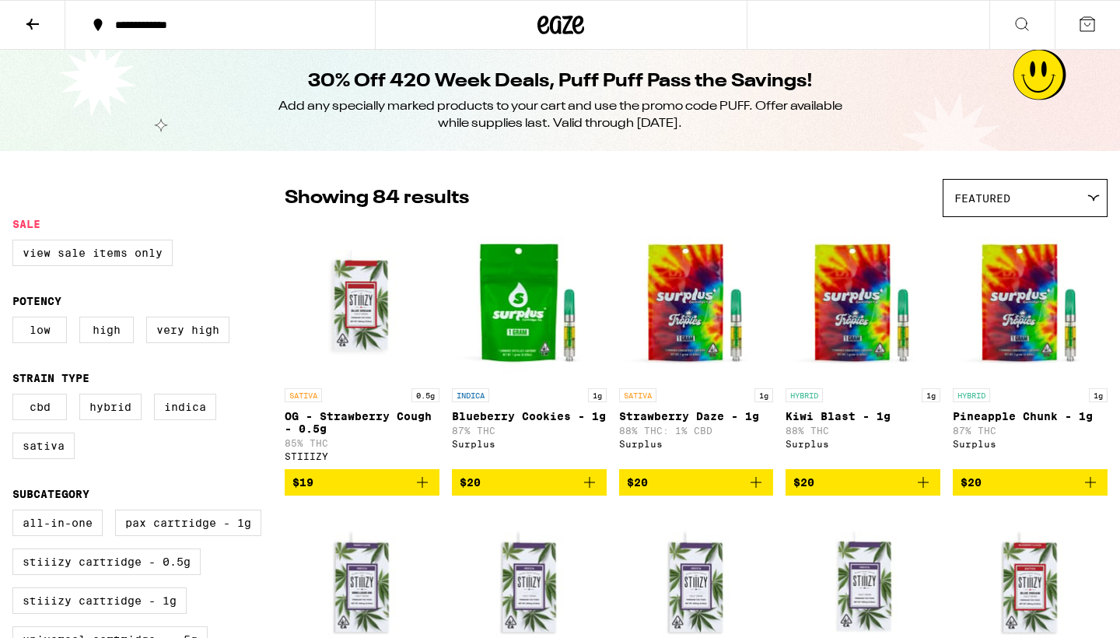  I want to click on span: Featured, so click(982, 198).